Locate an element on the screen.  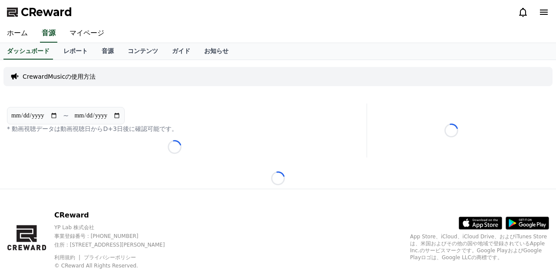
a: お知らせ is located at coordinates (216, 51).